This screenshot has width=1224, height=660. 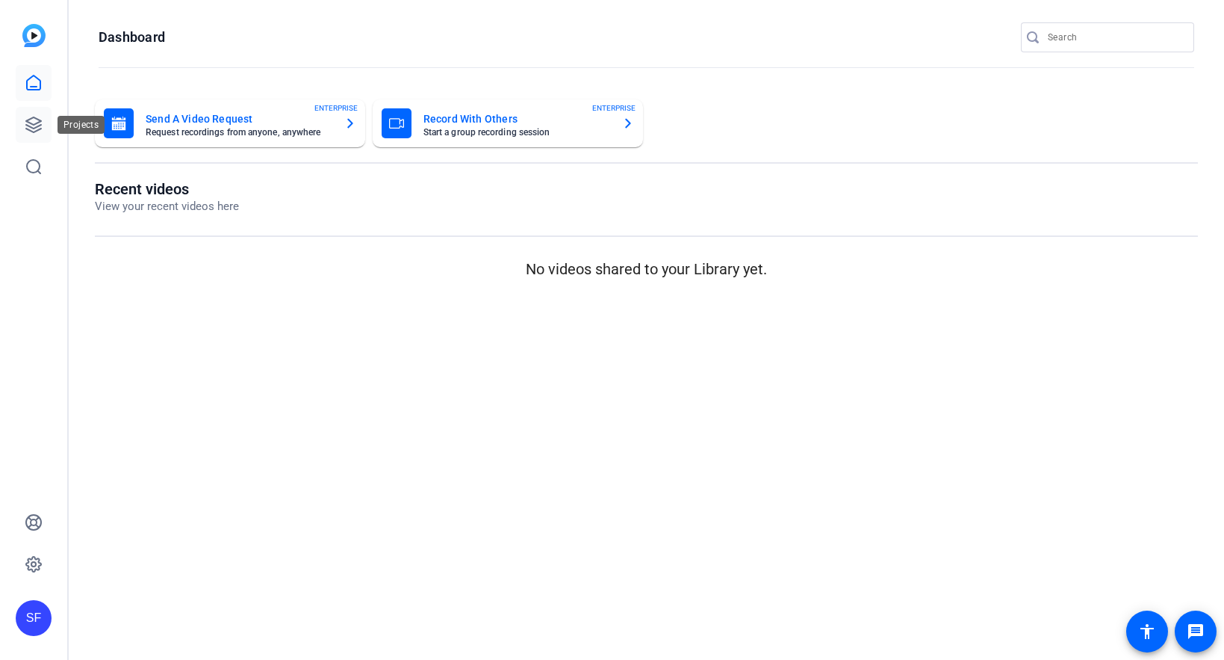 What do you see at coordinates (508, 123) in the screenshot?
I see `button: Record With OthersStart a group recording sessionENTERPRISE` at bounding box center [508, 123].